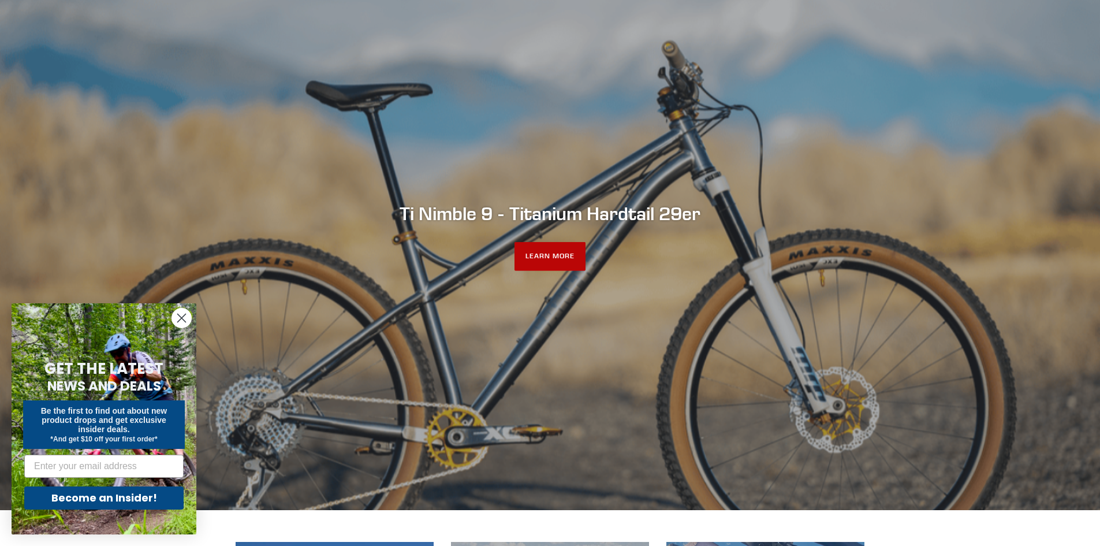 This screenshot has height=546, width=1100. What do you see at coordinates (104, 498) in the screenshot?
I see `button: Become an Insider!` at bounding box center [104, 498].